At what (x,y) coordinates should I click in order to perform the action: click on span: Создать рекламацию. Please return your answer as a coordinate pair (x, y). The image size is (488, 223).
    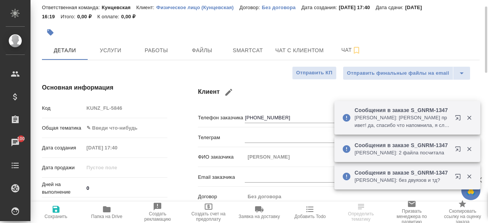
    Looking at the image, I should click on (157, 216).